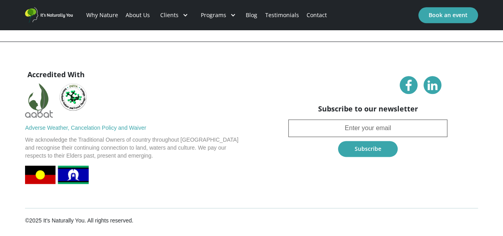 The width and height of the screenshot is (503, 236). Describe the element at coordinates (316, 15) in the screenshot. I see `a: Contact` at that location.